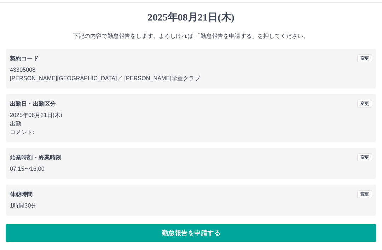 This screenshot has height=250, width=382. What do you see at coordinates (191, 124) in the screenshot?
I see `p: 出勤` at bounding box center [191, 124].